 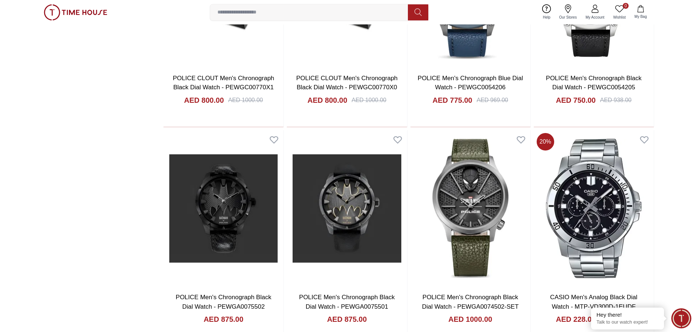 I want to click on span: My Account, so click(x=595, y=17).